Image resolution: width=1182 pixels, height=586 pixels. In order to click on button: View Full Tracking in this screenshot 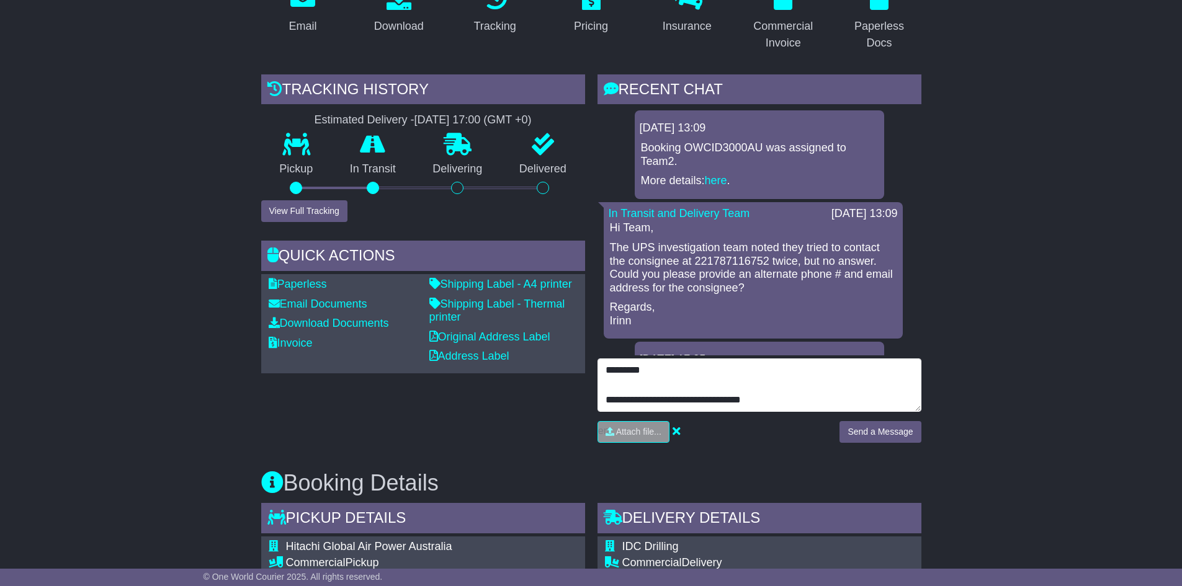, I will do `click(304, 211)`.